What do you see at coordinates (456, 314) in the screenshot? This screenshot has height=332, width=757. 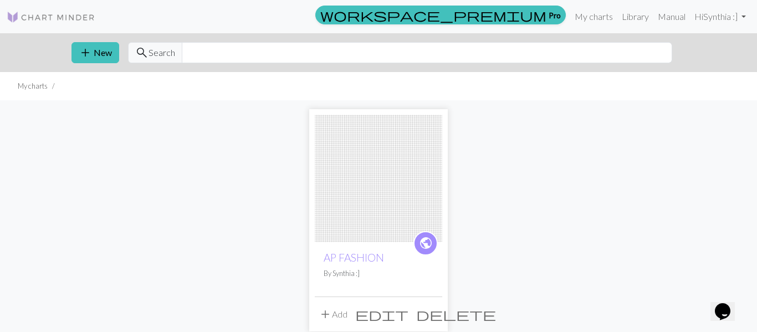 I see `button: Delete` at bounding box center [456, 314].